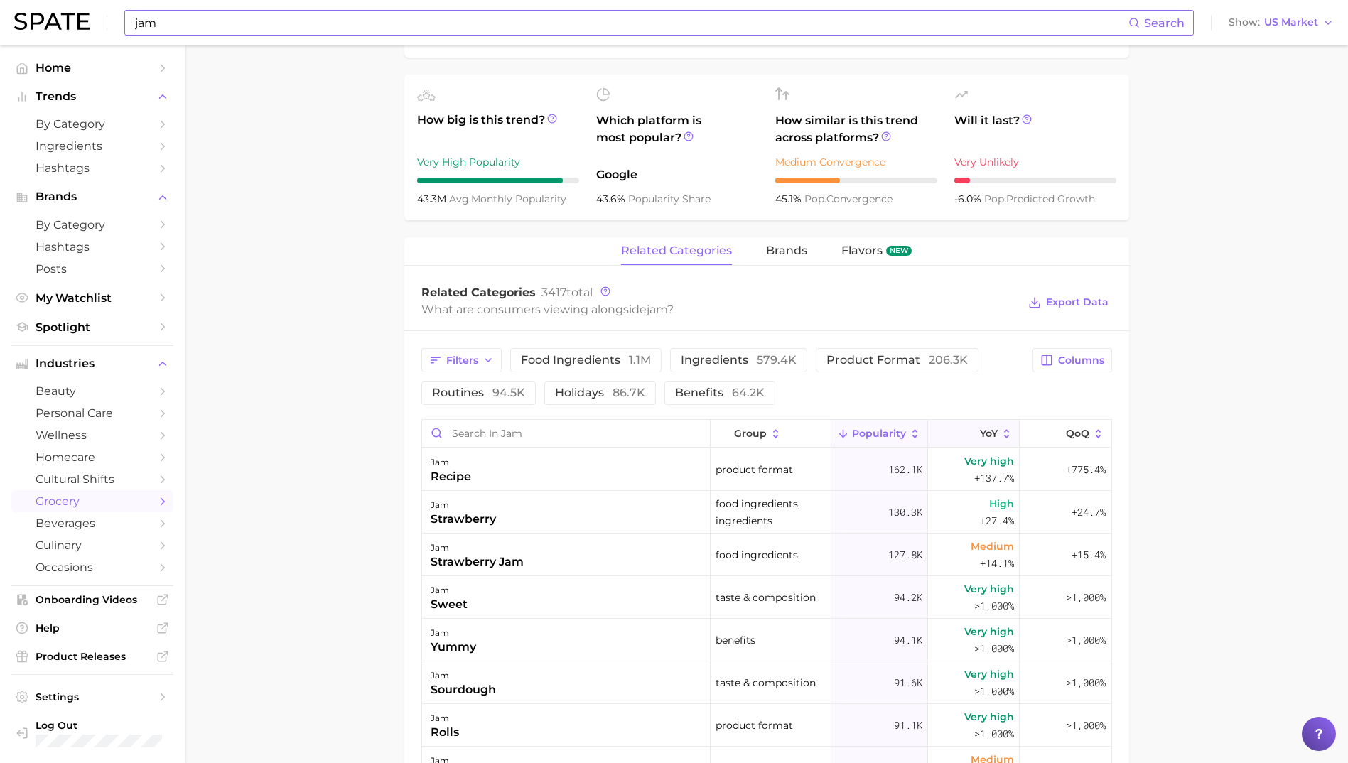  Describe the element at coordinates (92, 657) in the screenshot. I see `span: Product Releases` at that location.